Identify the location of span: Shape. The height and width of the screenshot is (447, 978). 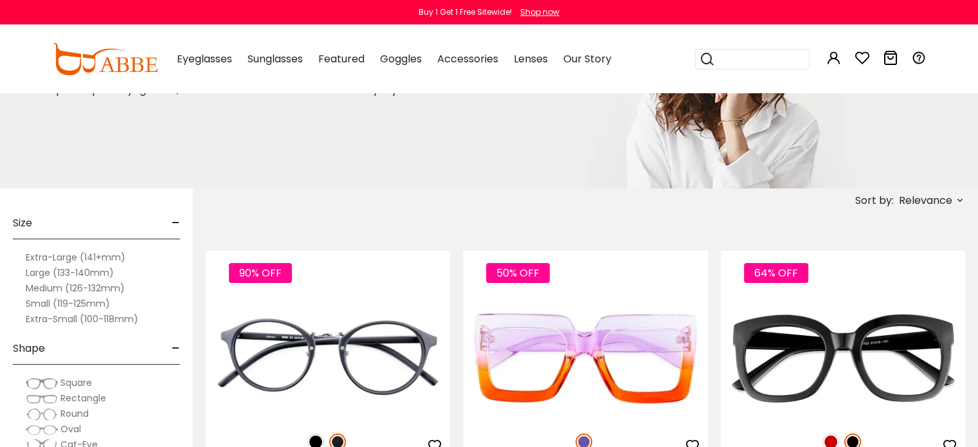
(29, 349).